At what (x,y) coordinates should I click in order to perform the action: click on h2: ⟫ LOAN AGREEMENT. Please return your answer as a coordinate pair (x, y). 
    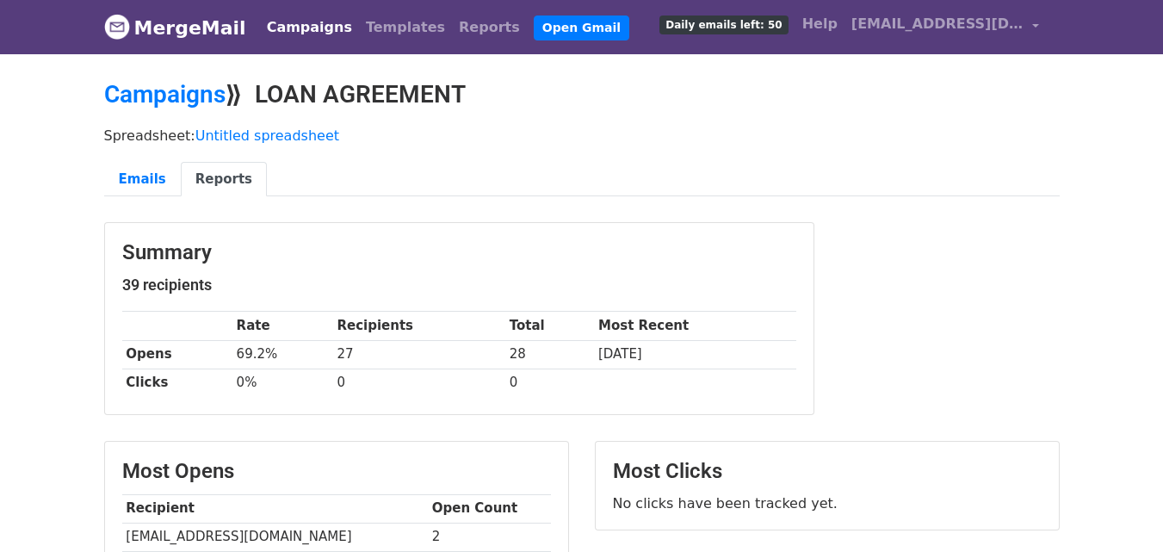
    Looking at the image, I should click on (582, 95).